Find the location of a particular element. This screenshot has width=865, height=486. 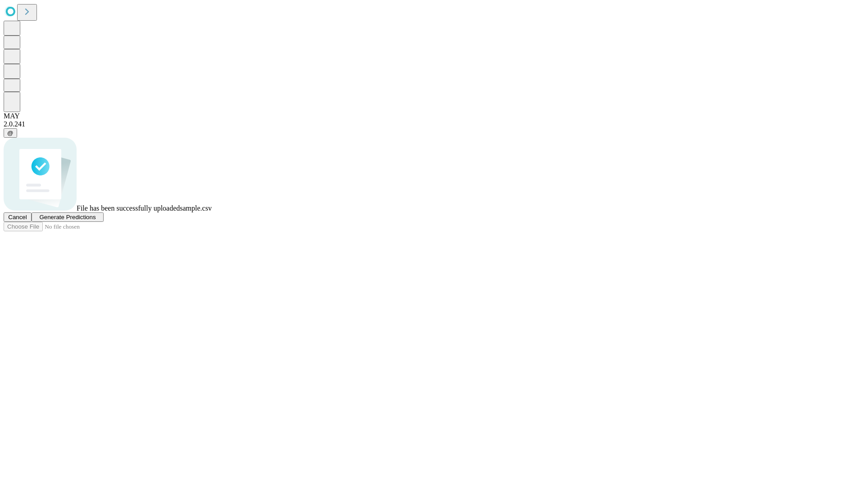

span: File has been successfully uploaded is located at coordinates (128, 208).